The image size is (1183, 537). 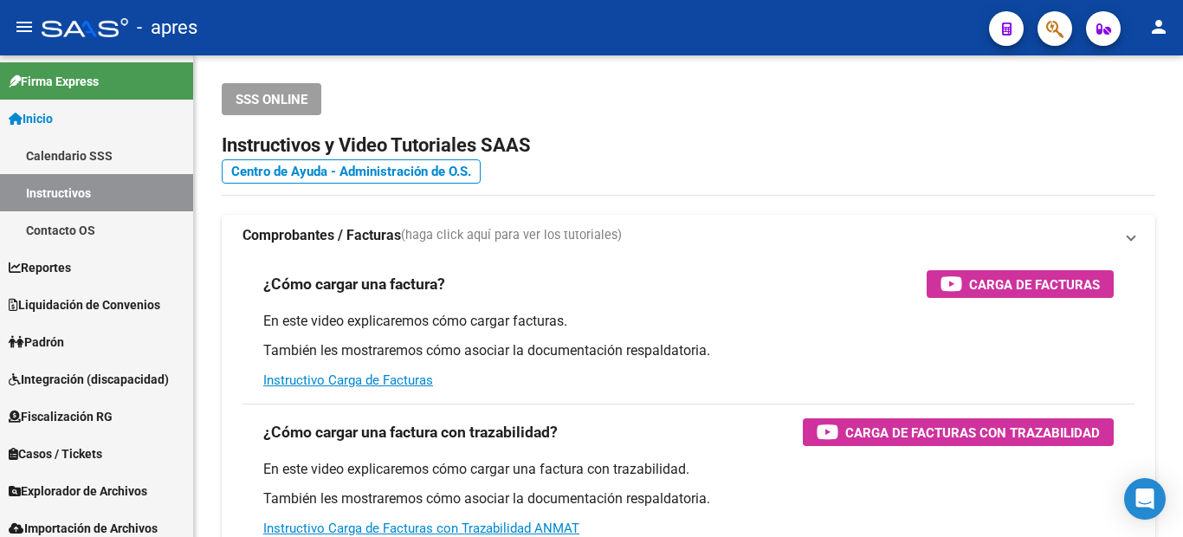 What do you see at coordinates (354, 284) in the screenshot?
I see `h3: ¿Cómo cargar una factura?` at bounding box center [354, 284].